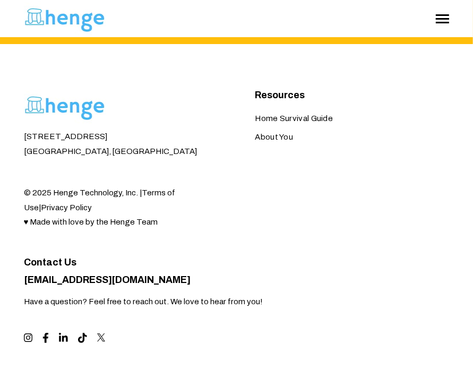 The width and height of the screenshot is (473, 369). What do you see at coordinates (82, 338) in the screenshot?
I see `a: Check us out on TikTok` at bounding box center [82, 338].